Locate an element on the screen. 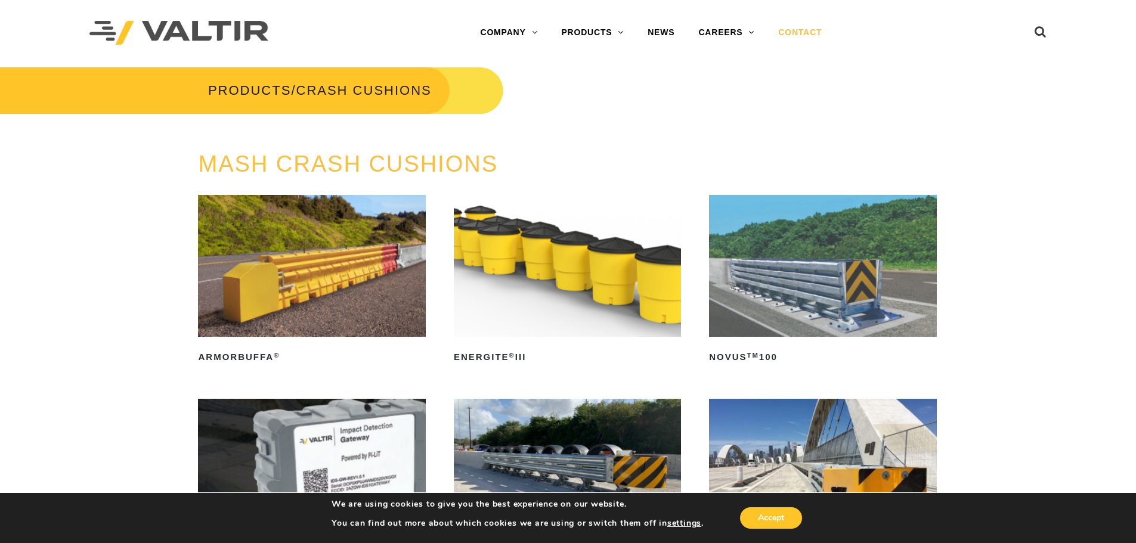 The width and height of the screenshot is (1136, 543). a: ENERGITE®III is located at coordinates (567, 281).